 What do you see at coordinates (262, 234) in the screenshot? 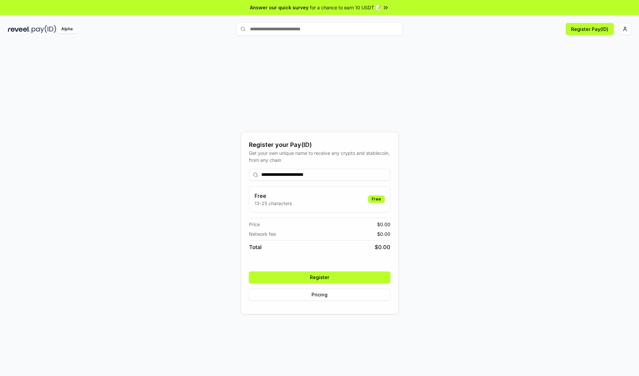
I see `span: Network fee` at bounding box center [262, 234].